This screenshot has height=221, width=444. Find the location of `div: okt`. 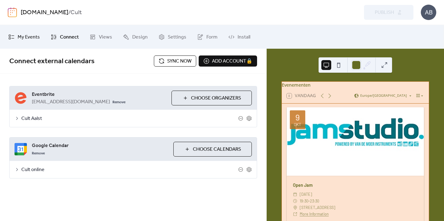

div: okt is located at coordinates (297, 125).